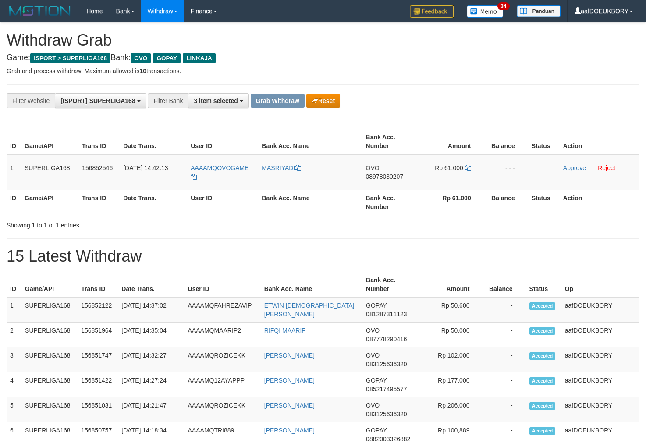 This screenshot has width=646, height=443. What do you see at coordinates (98, 410) in the screenshot?
I see `td: 156851031` at bounding box center [98, 410].